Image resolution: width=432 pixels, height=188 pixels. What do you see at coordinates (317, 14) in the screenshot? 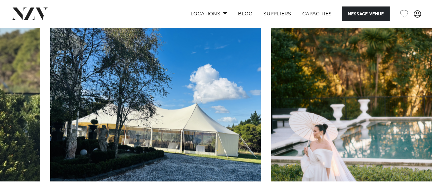
I see `a: Capacities` at bounding box center [317, 14].